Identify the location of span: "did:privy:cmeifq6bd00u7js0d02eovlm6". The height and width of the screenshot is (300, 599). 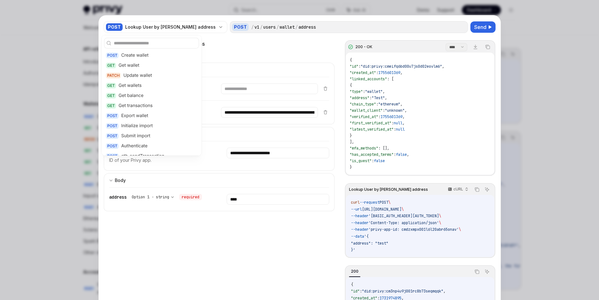
(401, 66).